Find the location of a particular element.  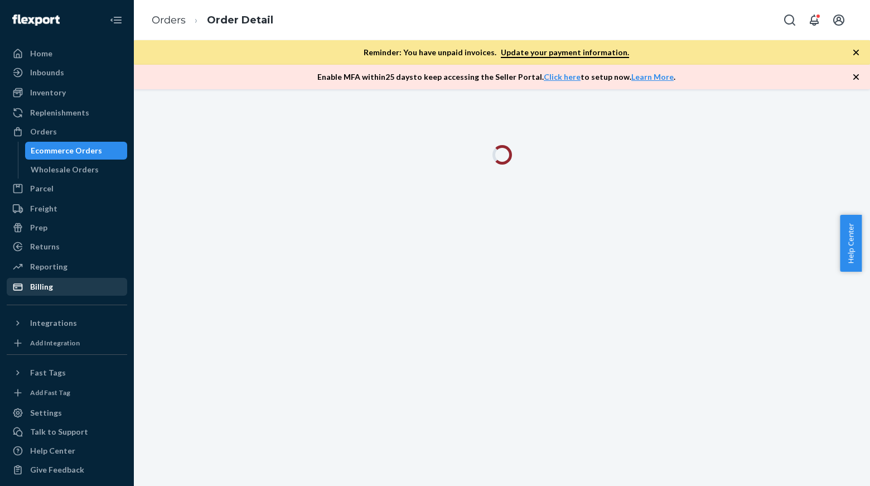

button: Give Feedback is located at coordinates (67, 470).